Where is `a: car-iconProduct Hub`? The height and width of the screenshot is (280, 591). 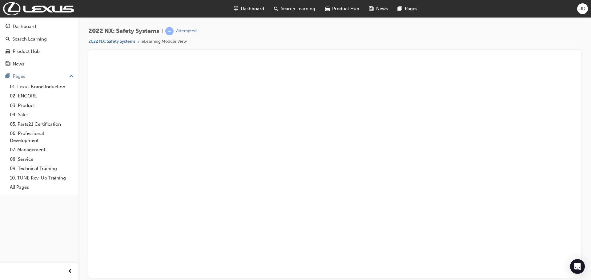
a: car-iconProduct Hub is located at coordinates (342, 9).